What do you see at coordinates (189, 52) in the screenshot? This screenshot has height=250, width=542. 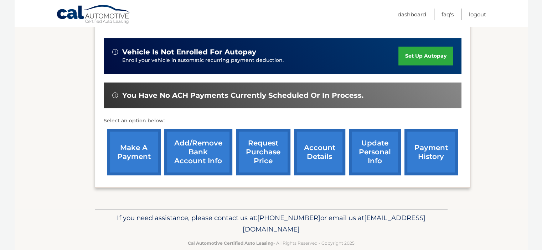 I see `span: vehicle is not enrolled for autopay` at bounding box center [189, 52].